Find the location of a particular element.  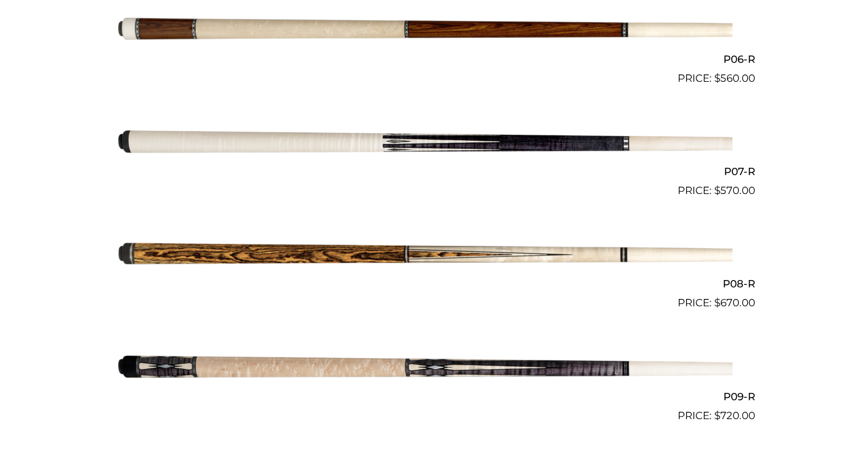

a: P07-R $570.00 is located at coordinates (425, 145).